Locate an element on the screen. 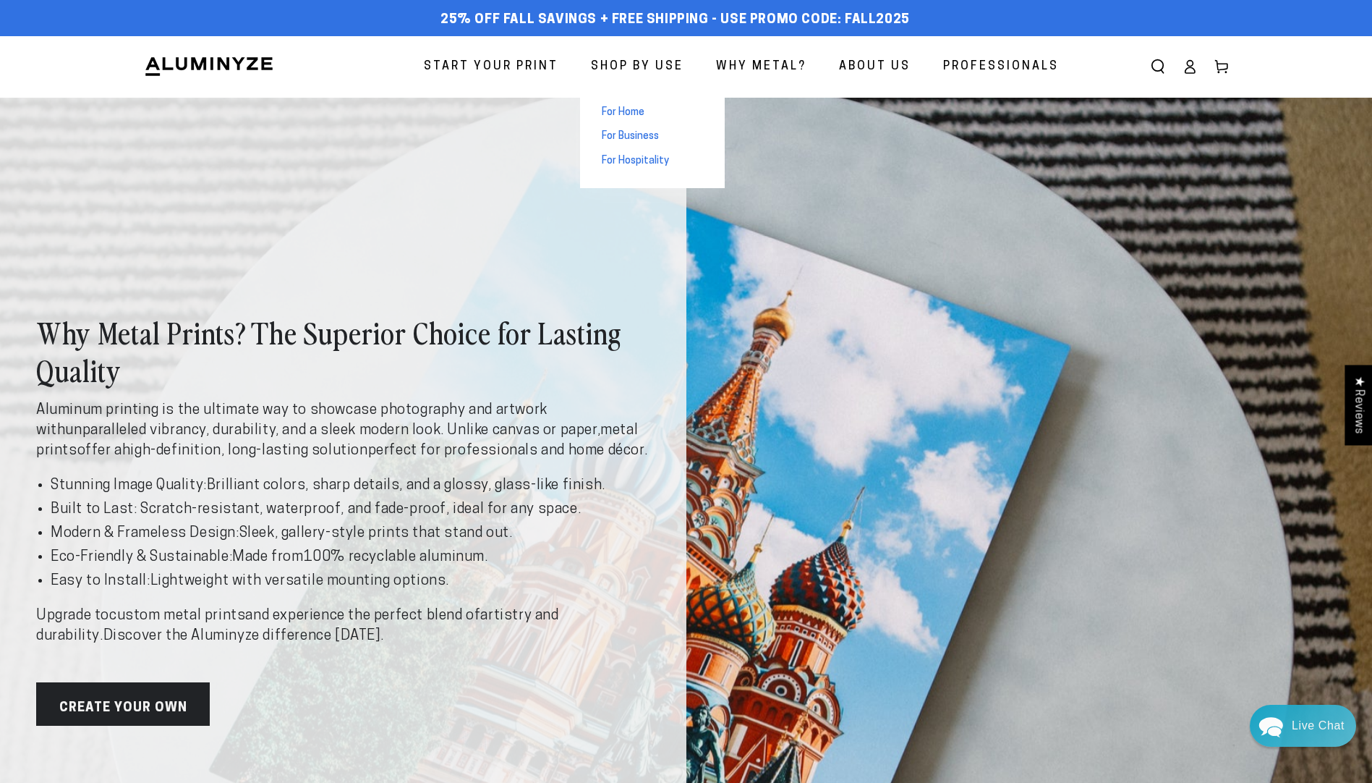 This screenshot has width=1372, height=783. a: Start Your Print is located at coordinates (491, 67).